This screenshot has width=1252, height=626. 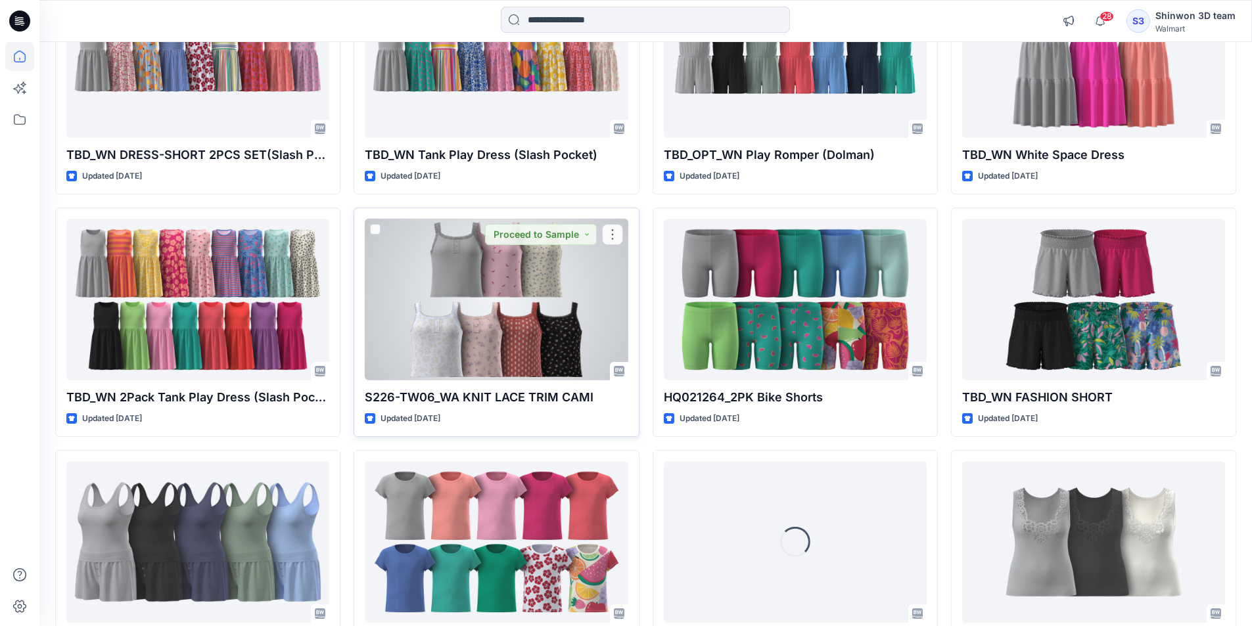 What do you see at coordinates (795, 398) in the screenshot?
I see `p: HQ021264_2PK Bike Shorts` at bounding box center [795, 398].